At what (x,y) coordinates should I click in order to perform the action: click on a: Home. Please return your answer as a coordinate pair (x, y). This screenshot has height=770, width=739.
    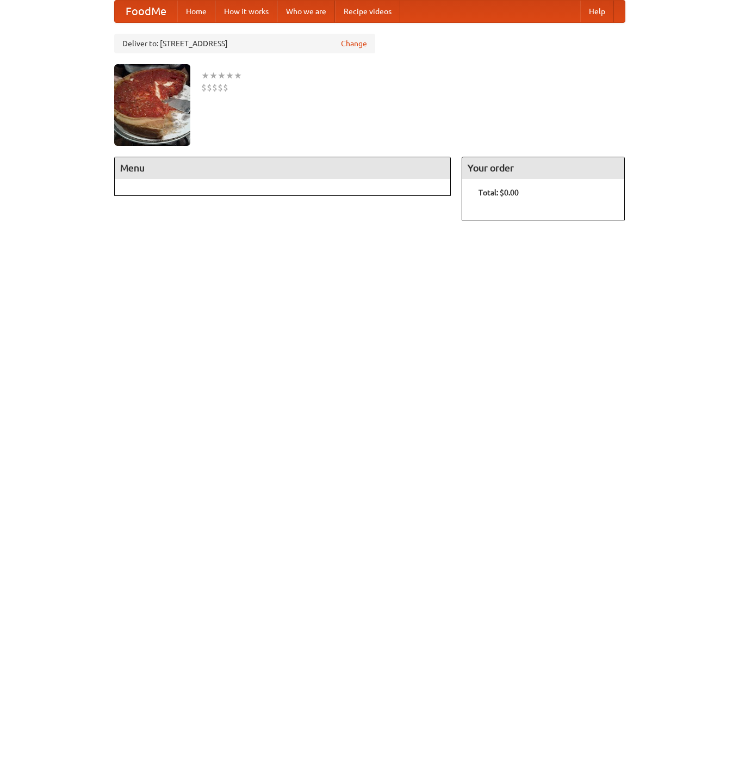
    Looking at the image, I should click on (196, 11).